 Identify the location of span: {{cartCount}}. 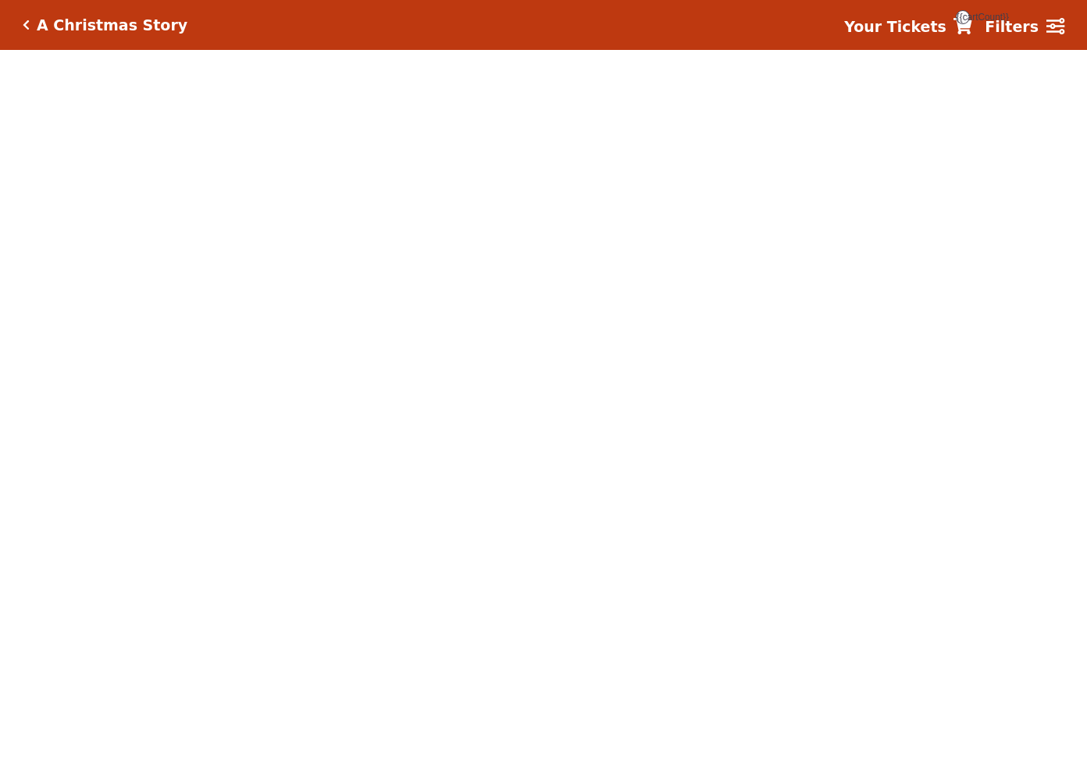
(962, 17).